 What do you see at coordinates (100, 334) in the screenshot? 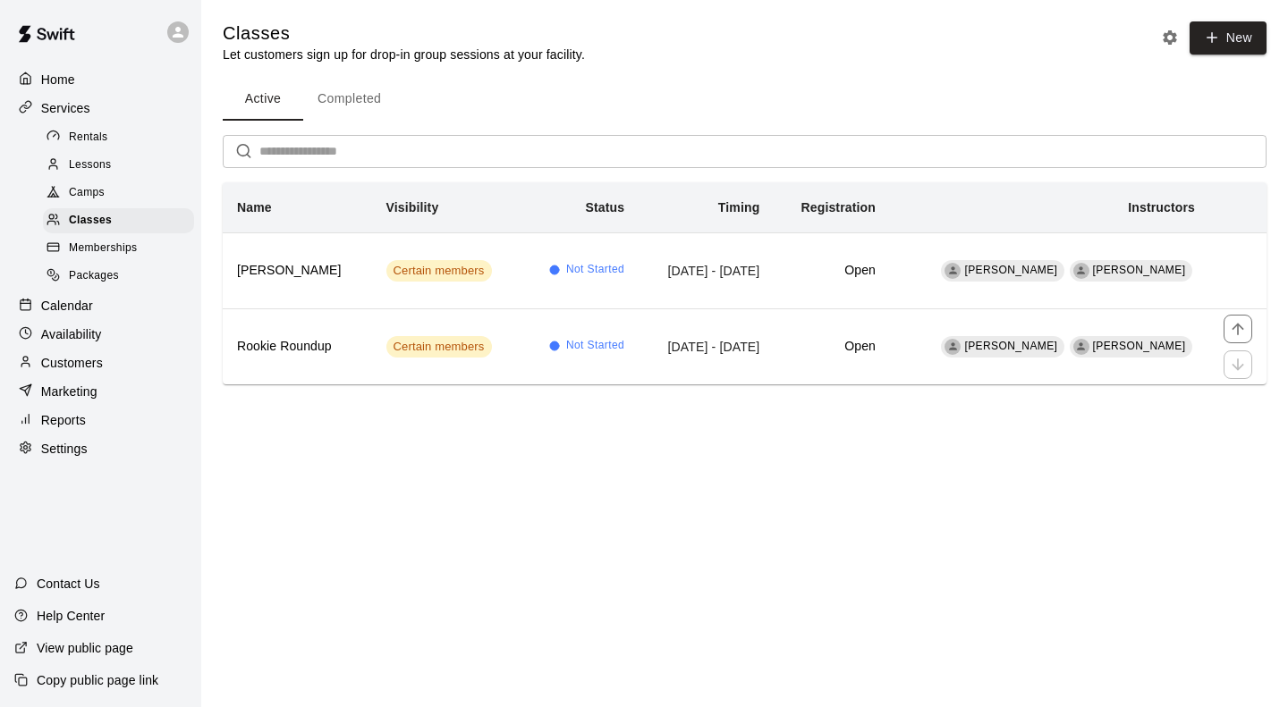
I see `a: Availability` at bounding box center [100, 334].